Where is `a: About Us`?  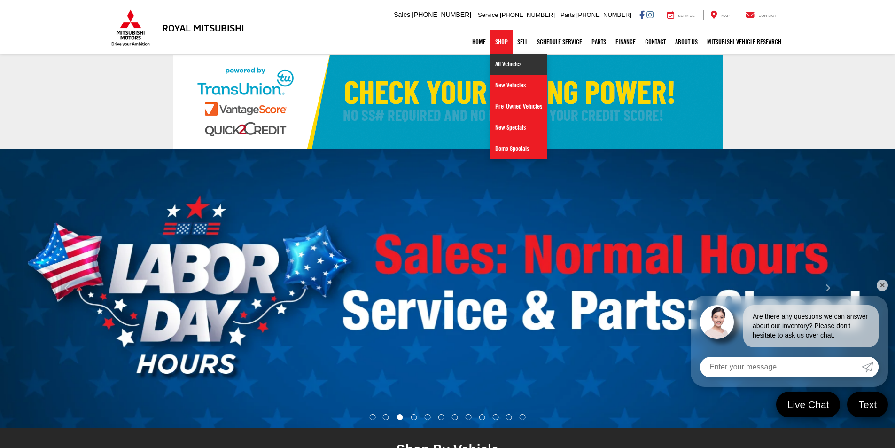 a: About Us is located at coordinates (686, 42).